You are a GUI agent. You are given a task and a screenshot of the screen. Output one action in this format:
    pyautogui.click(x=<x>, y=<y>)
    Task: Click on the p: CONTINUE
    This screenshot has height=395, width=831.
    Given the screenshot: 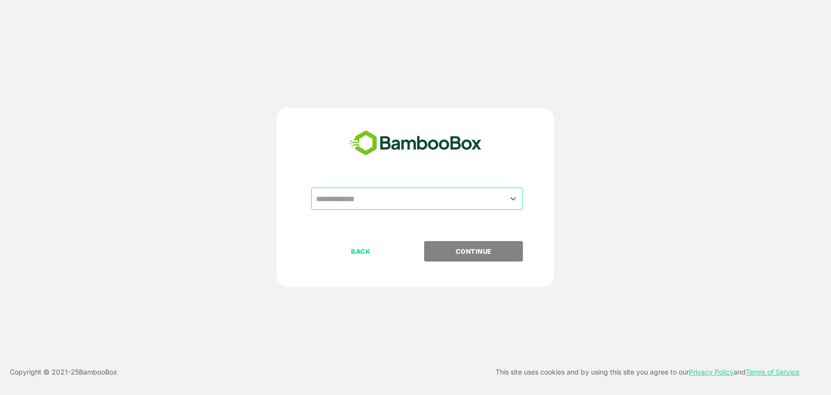 What is the action you would take?
    pyautogui.click(x=474, y=251)
    